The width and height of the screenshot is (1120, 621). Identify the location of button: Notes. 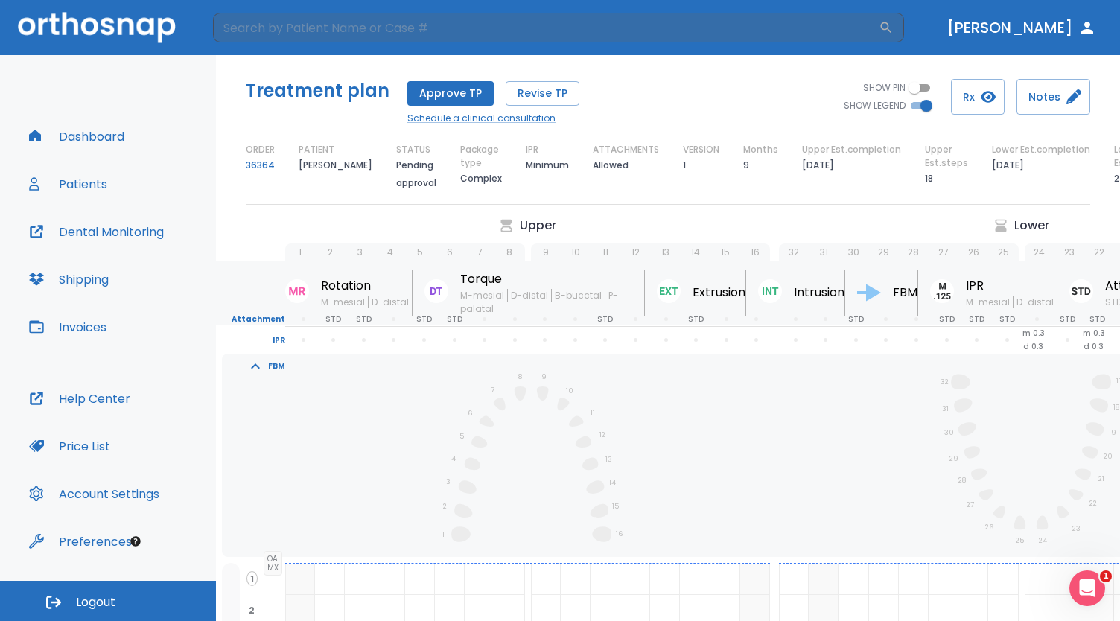
(1053, 97).